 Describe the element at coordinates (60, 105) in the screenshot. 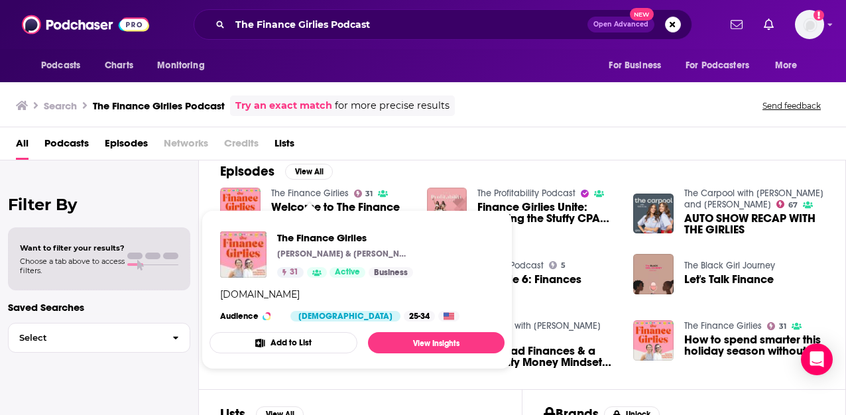

I see `h3: Search` at that location.